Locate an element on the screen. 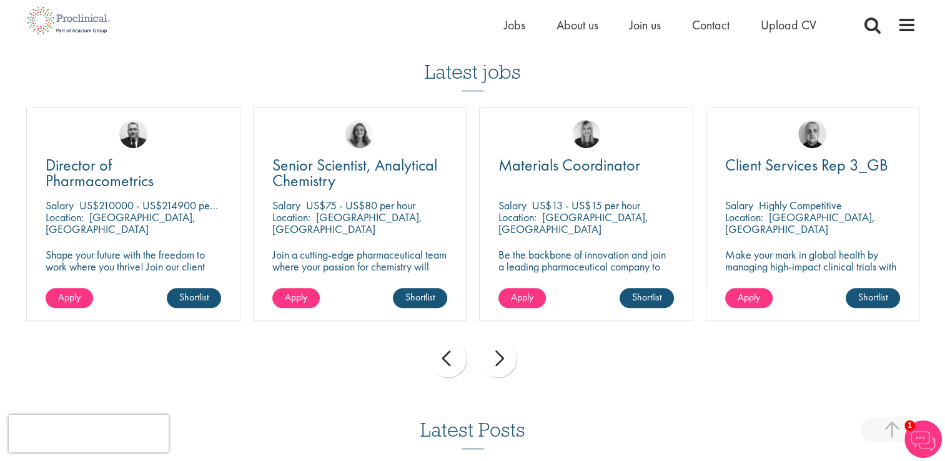 This screenshot has width=945, height=461. p: Make your mark in global health by managing high-impact clinical trials with a leading CRO. is located at coordinates (813, 266).